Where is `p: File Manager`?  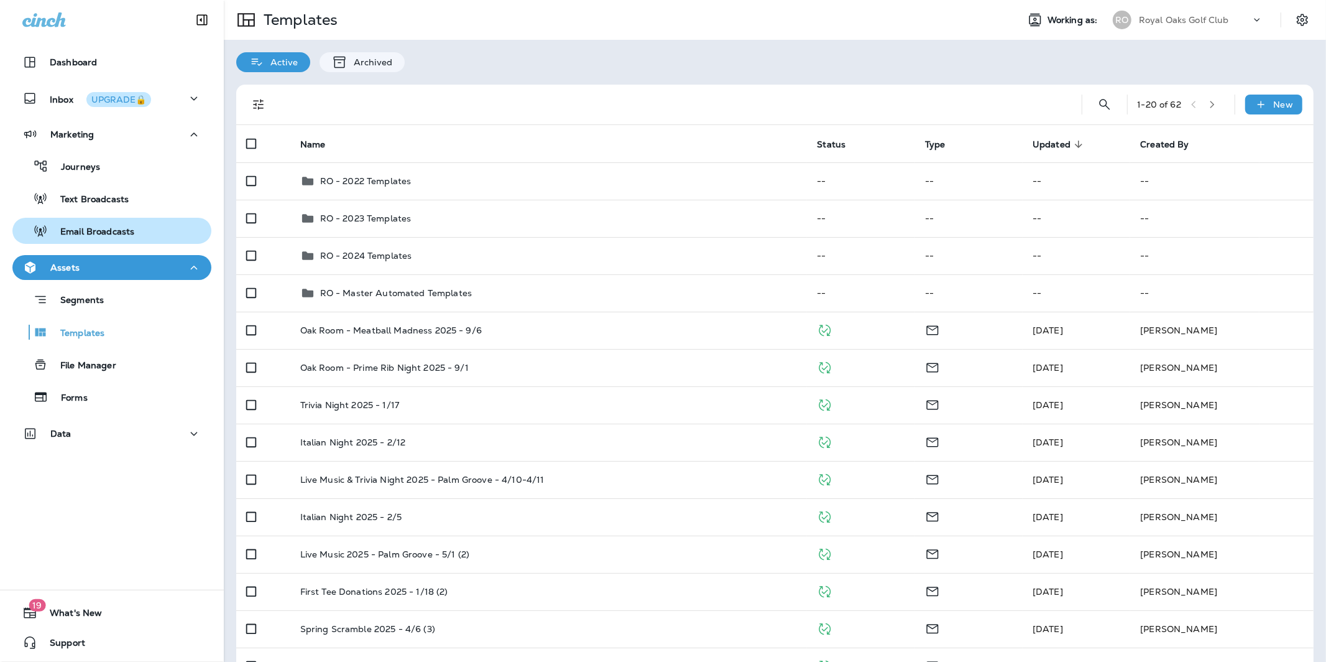
p: File Manager is located at coordinates (82, 366).